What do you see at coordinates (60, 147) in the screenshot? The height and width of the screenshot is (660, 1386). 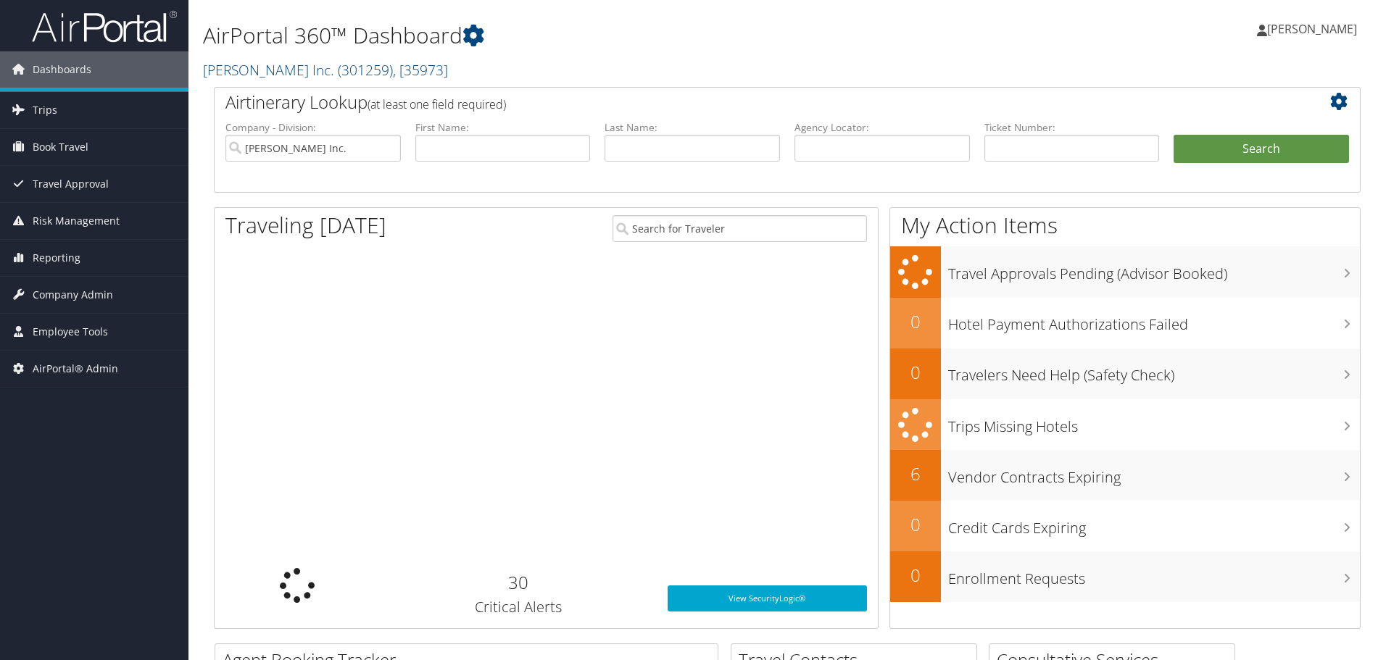 I see `span: Book Travel` at bounding box center [60, 147].